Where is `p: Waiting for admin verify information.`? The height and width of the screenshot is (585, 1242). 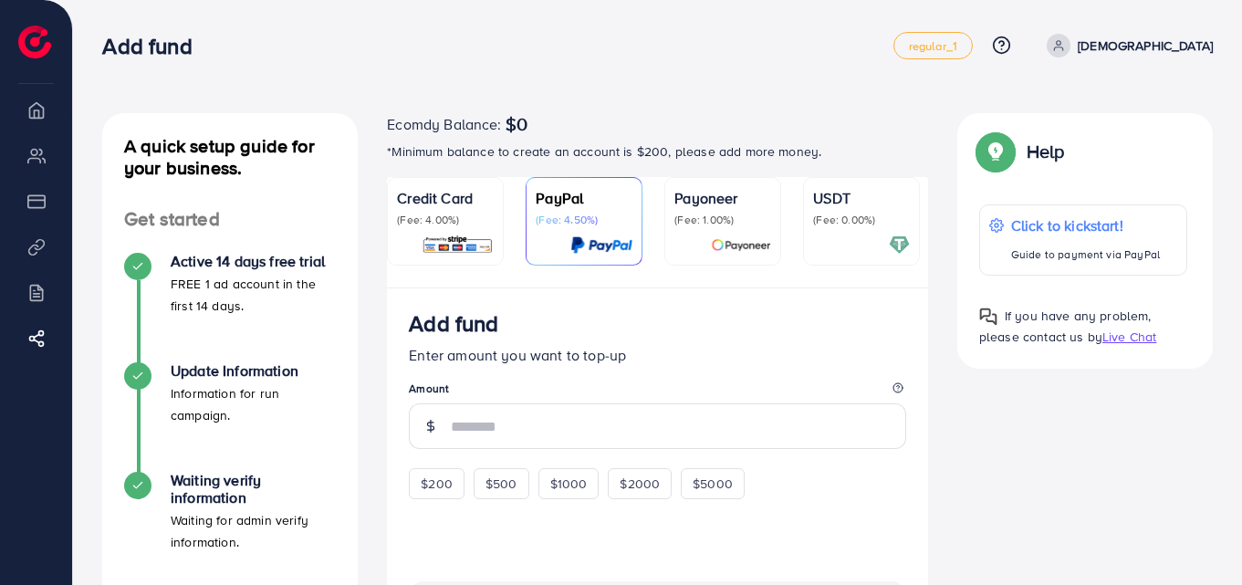 p: Waiting for admin verify information. is located at coordinates (253, 531).